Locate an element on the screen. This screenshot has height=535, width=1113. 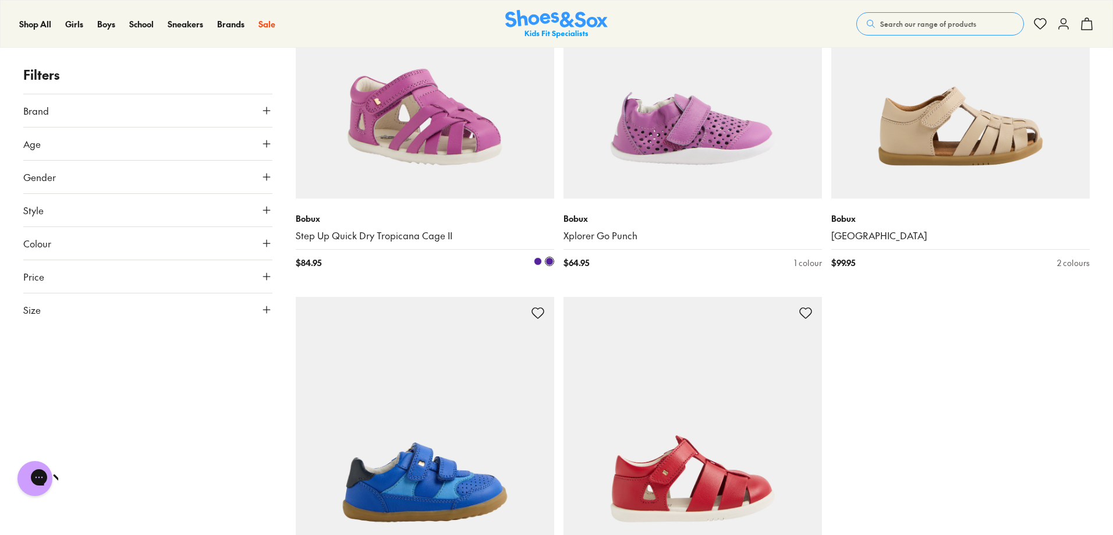
a: Brands is located at coordinates (231, 24).